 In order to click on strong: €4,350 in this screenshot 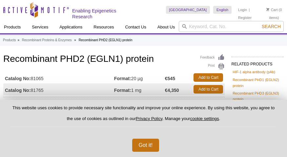, I will do `click(172, 90)`.